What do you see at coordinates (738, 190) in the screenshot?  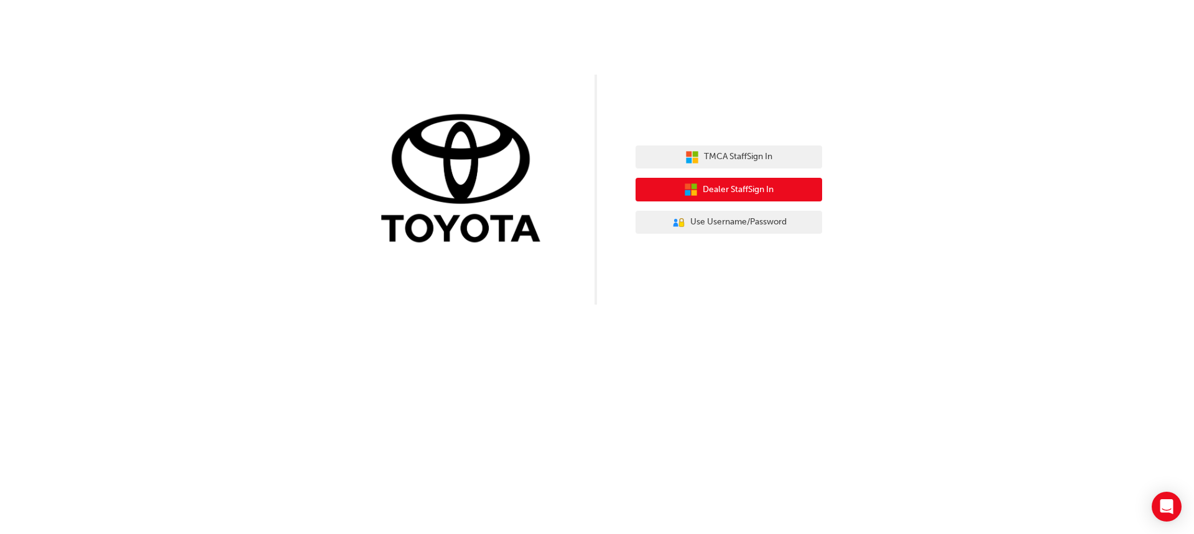 I see `span: Dealer Staff Sign In` at bounding box center [738, 190].